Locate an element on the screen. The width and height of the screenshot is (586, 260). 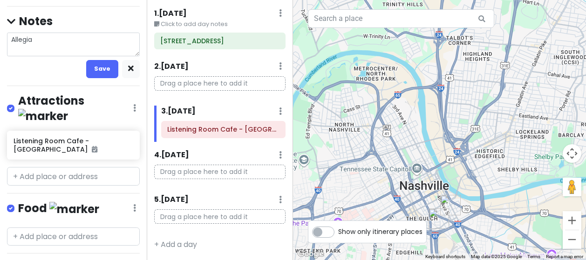
i: Added to itinerary is located at coordinates (94, 149).